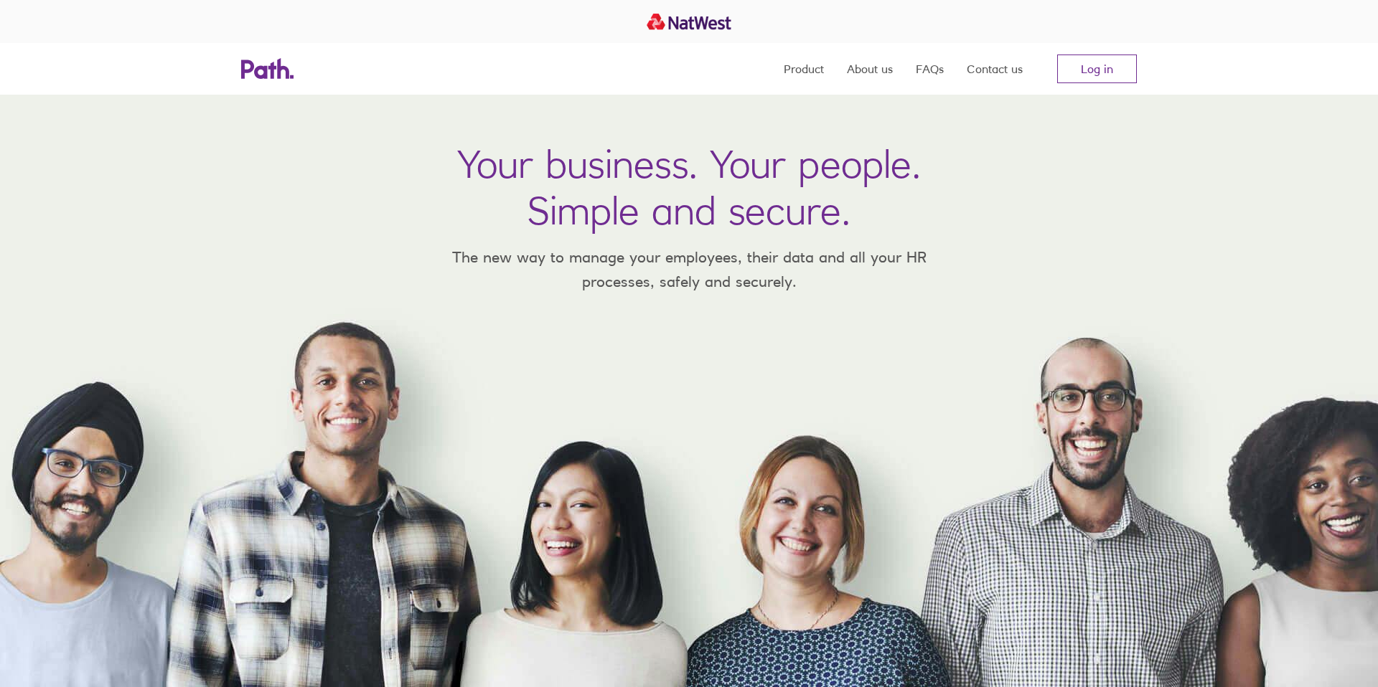 Image resolution: width=1378 pixels, height=687 pixels. What do you see at coordinates (689, 187) in the screenshot?
I see `h1: Your business. Your people. Simple and secure.` at bounding box center [689, 187].